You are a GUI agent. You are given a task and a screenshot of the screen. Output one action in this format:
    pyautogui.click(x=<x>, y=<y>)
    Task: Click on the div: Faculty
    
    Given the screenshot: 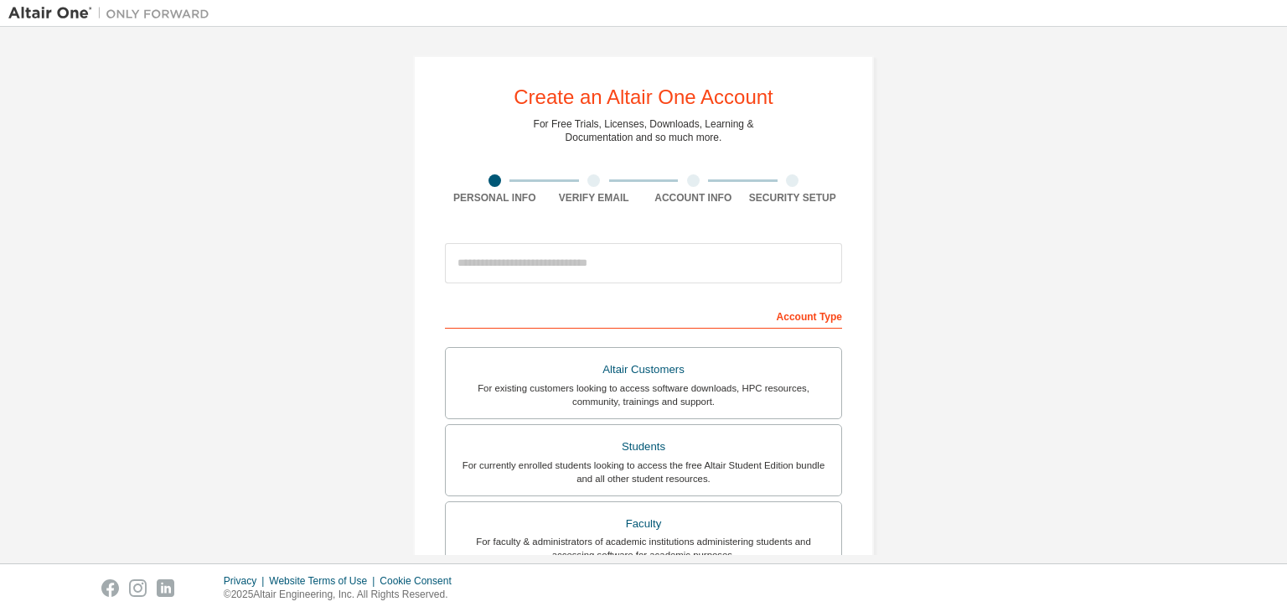 What is the action you would take?
    pyautogui.click(x=644, y=524)
    